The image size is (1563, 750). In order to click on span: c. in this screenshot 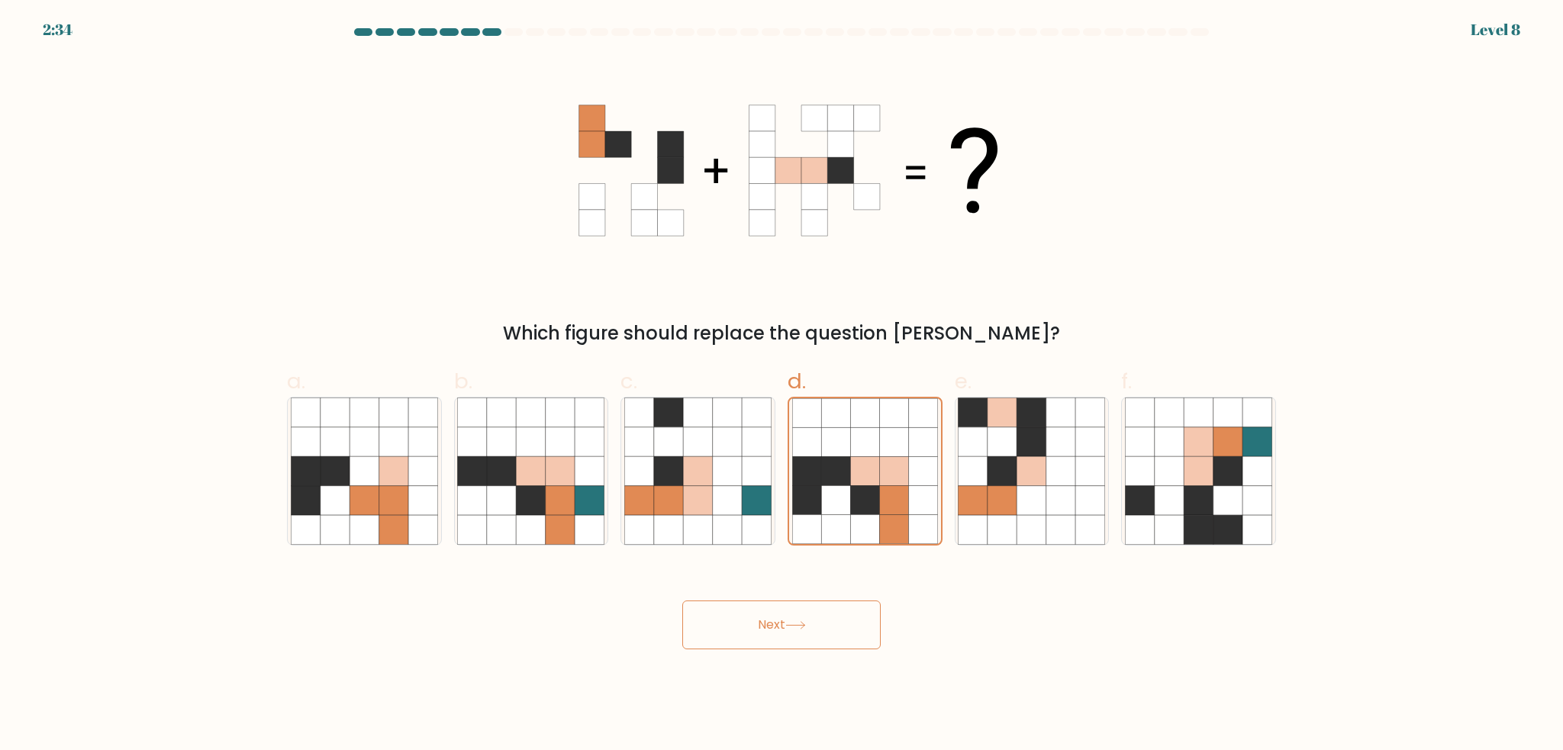, I will do `click(629, 381)`.